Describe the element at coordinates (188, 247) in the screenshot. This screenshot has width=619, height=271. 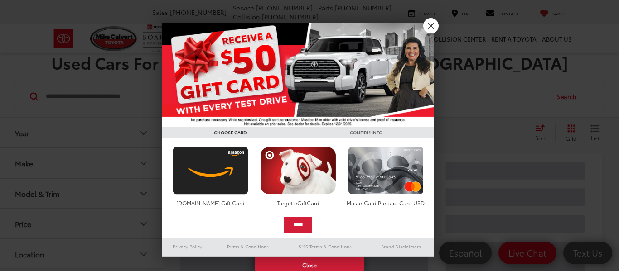
I see `a: Privacy Policy` at that location.